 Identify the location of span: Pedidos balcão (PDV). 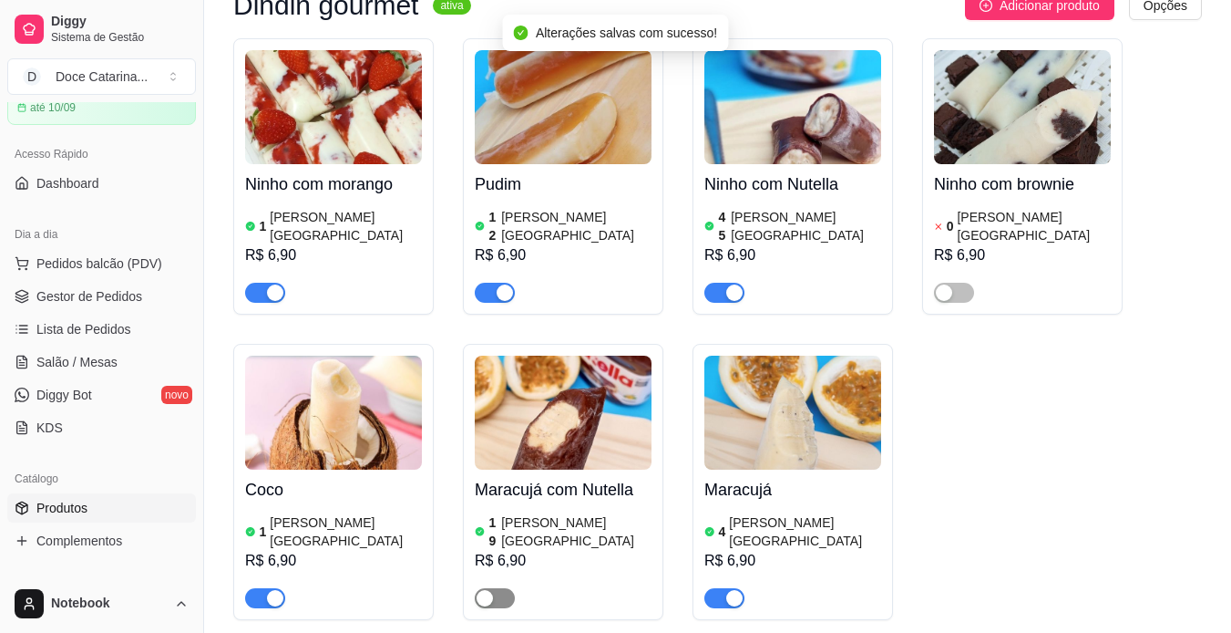
(99, 263).